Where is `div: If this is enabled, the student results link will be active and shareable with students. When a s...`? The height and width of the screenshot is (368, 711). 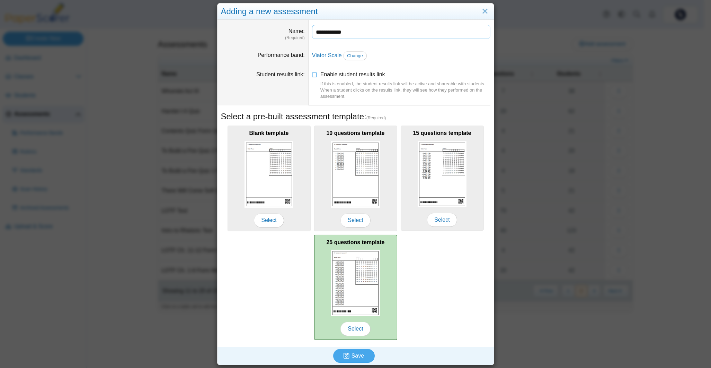
div: If this is enabled, the student results link will be active and shareable with students. When a s... is located at coordinates (405, 90).